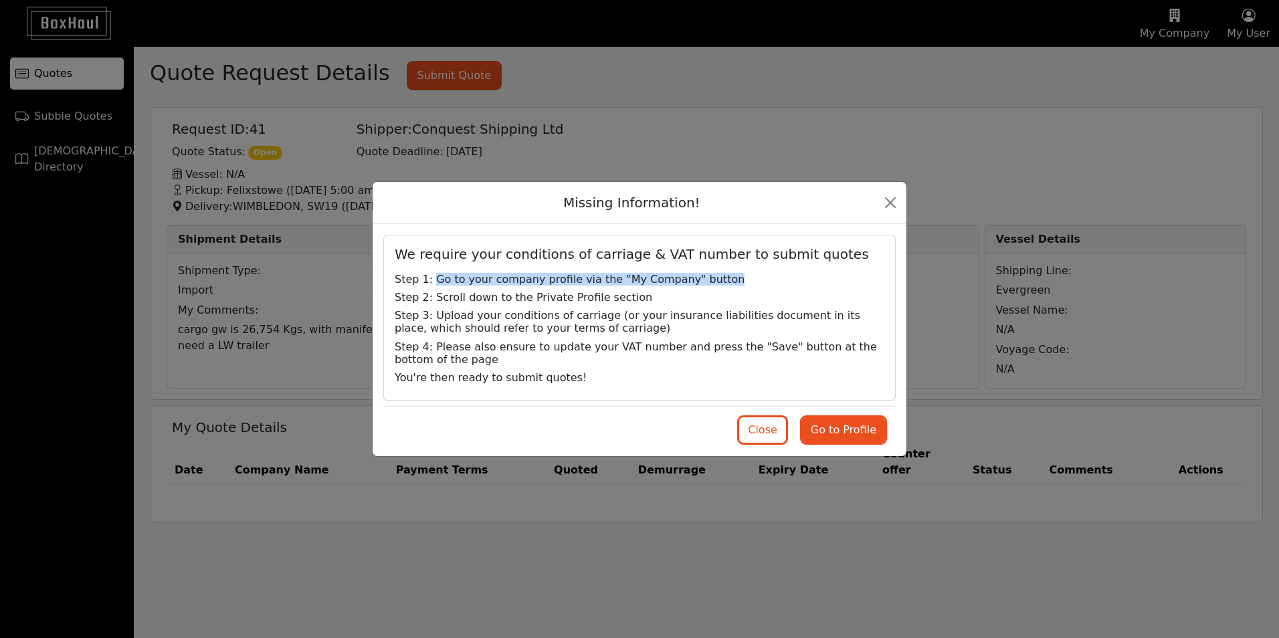 Image resolution: width=1279 pixels, height=638 pixels. Describe the element at coordinates (640, 353) in the screenshot. I see `h6: Step 4:` at that location.